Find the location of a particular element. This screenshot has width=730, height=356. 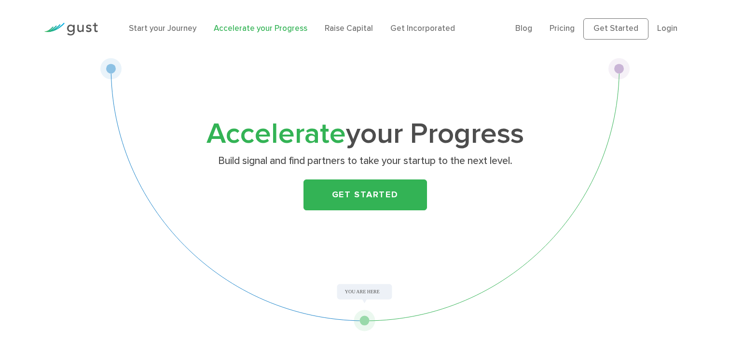

img: Gust Logo is located at coordinates (71, 29).